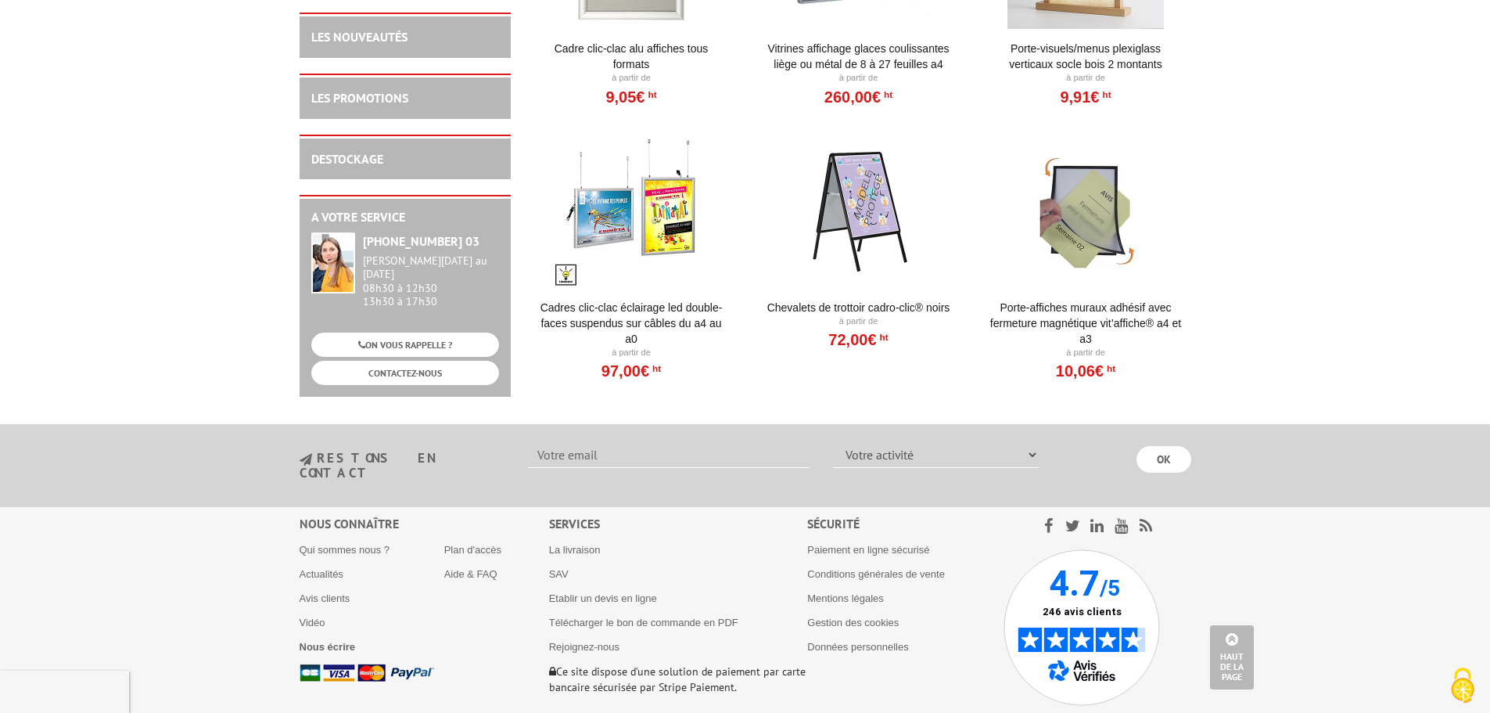  I want to click on a: Cadres clic-clac éclairage LED double-faces suspendus sur câbles du A4 au A0, so click(631, 323).